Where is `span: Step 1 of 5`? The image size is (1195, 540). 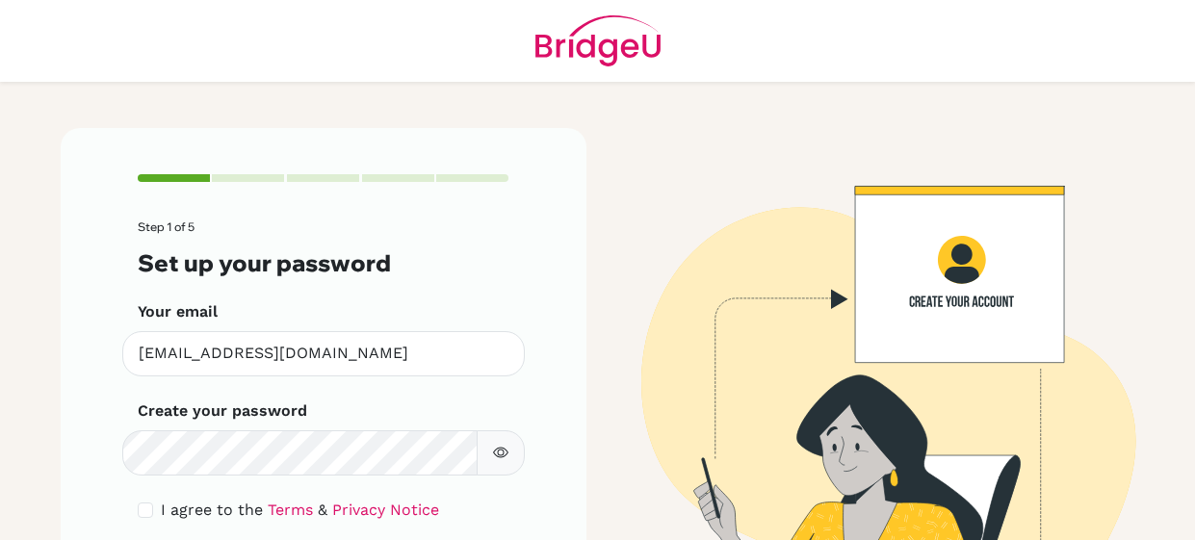 span: Step 1 of 5 is located at coordinates (166, 226).